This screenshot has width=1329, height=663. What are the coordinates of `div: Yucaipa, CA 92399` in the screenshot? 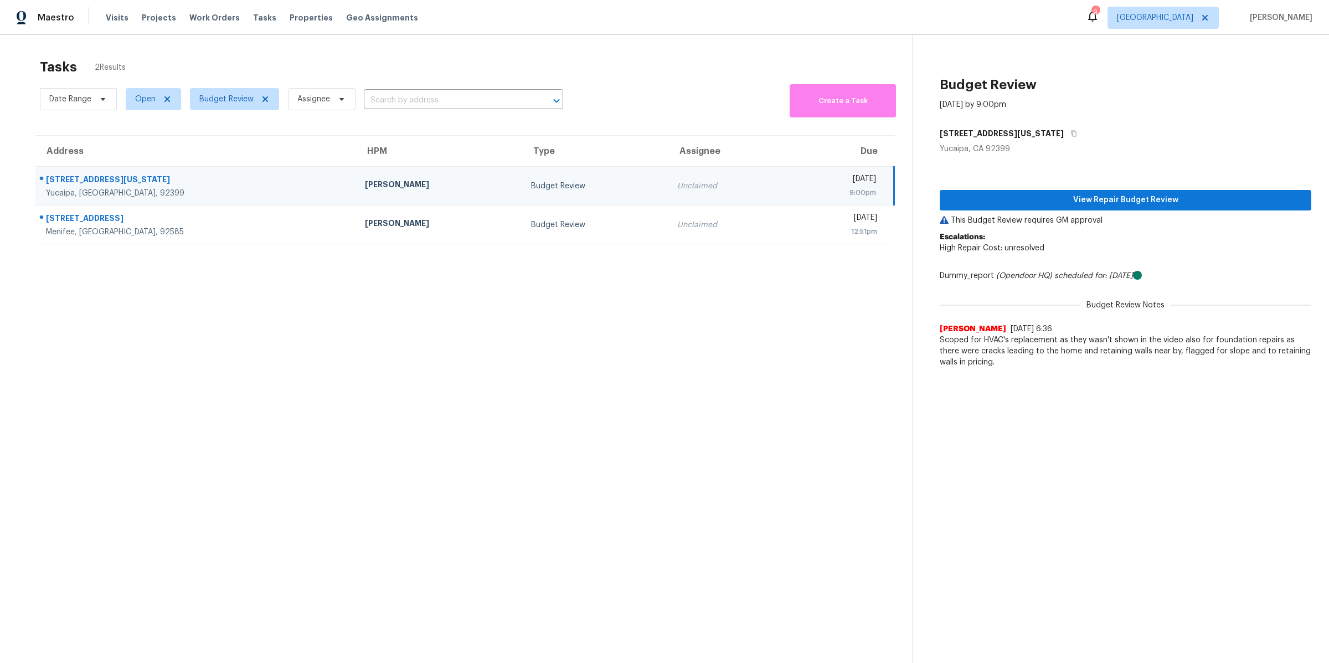 It's located at (1125, 149).